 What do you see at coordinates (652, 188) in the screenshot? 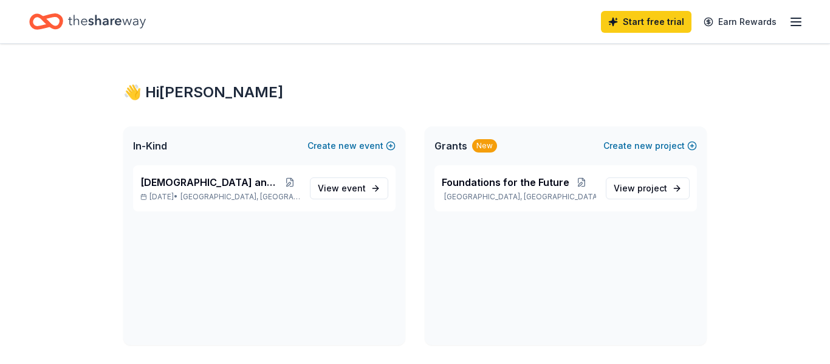
I see `span: project` at bounding box center [652, 188].